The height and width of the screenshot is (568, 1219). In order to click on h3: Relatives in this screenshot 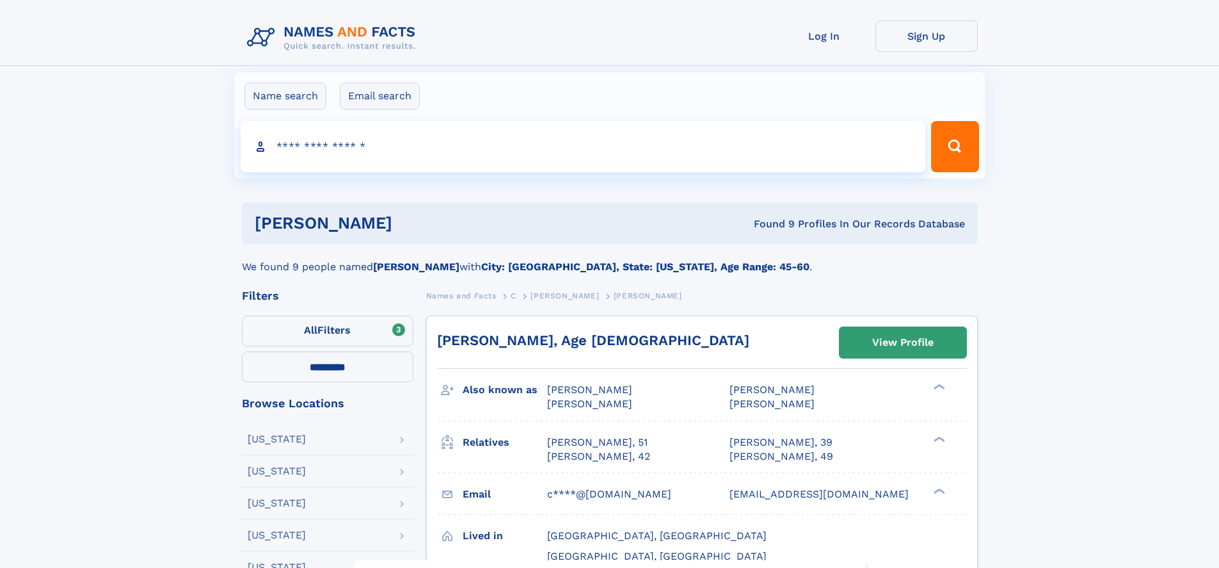, I will do `click(505, 442)`.